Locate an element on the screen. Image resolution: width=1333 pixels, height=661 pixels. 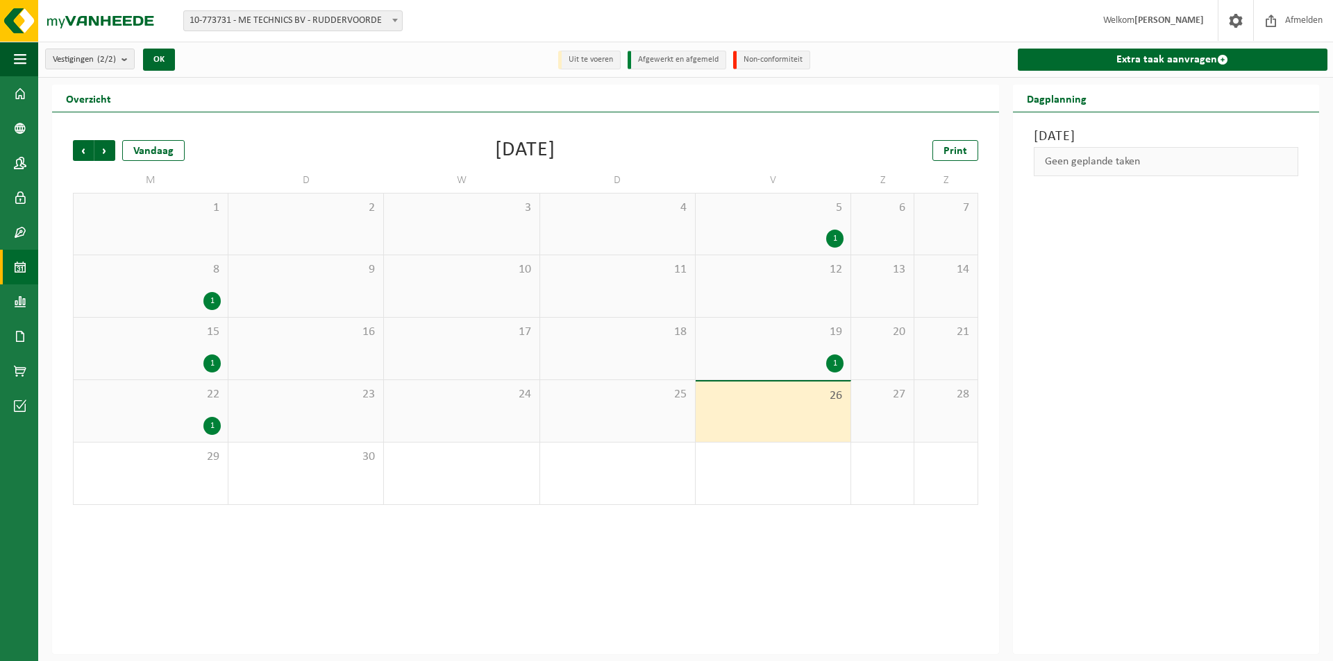
span: 19 is located at coordinates (773, 332).